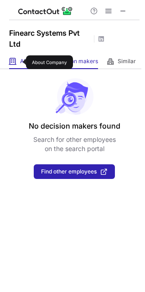 The height and width of the screenshot is (292, 145). I want to click on button: Find other employees, so click(74, 171).